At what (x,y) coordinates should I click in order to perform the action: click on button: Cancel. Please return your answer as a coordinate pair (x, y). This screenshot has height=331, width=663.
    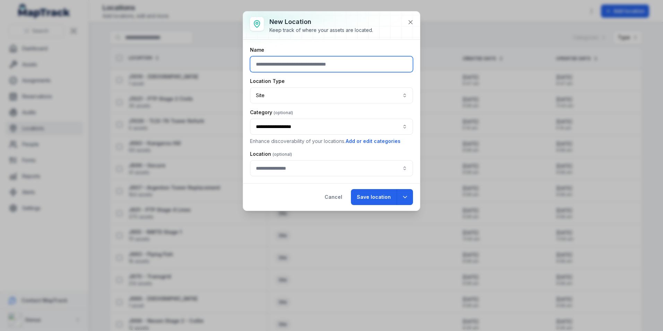
    Looking at the image, I should click on (333, 197).